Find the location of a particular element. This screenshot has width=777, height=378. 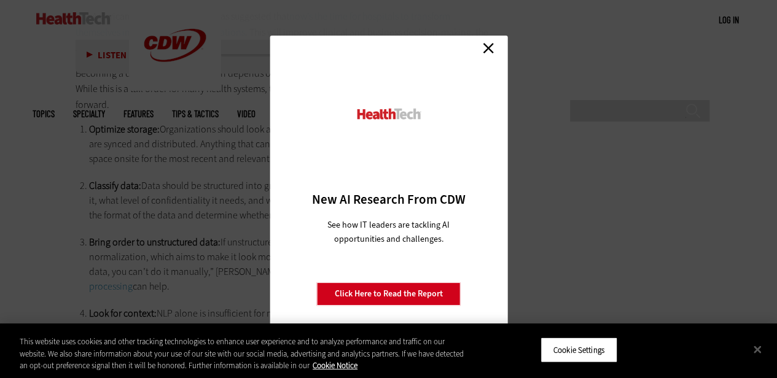

a: Close is located at coordinates (488, 48).